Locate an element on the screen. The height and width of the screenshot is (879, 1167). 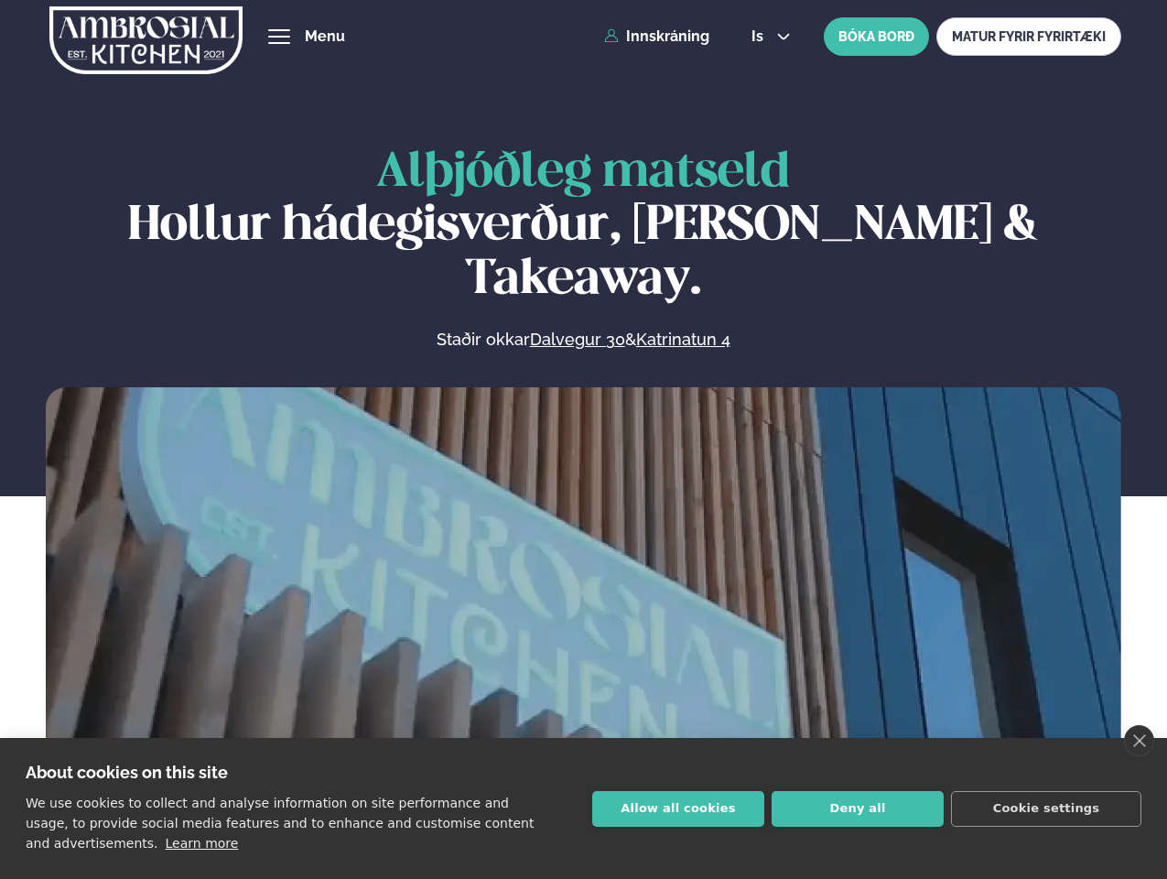
a: Dalvegur 30 is located at coordinates (578, 340).